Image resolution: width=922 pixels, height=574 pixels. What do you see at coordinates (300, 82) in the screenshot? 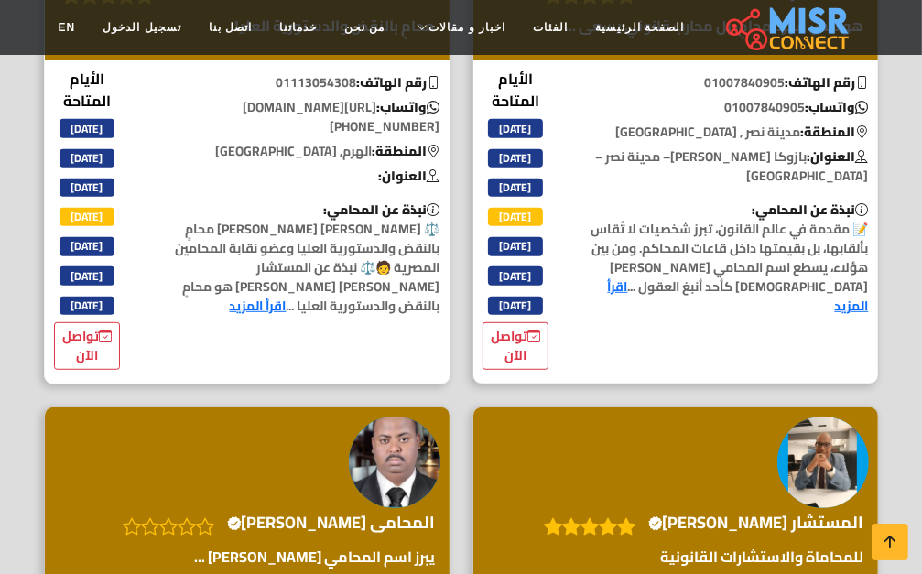
I see `p: 01113054308` at bounding box center [300, 82].